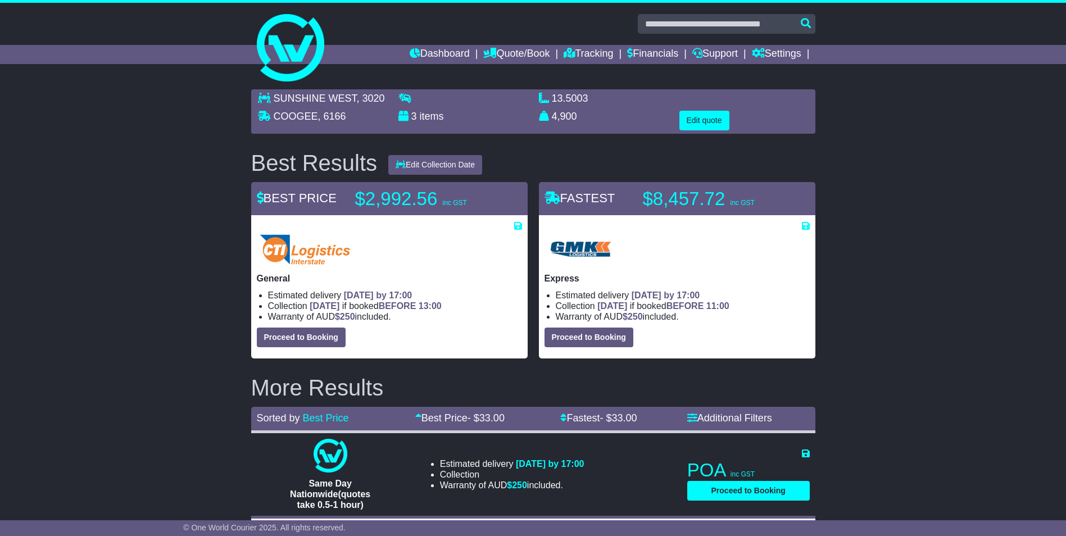  What do you see at coordinates (517, 55) in the screenshot?
I see `a: Quote/Book` at bounding box center [517, 55].